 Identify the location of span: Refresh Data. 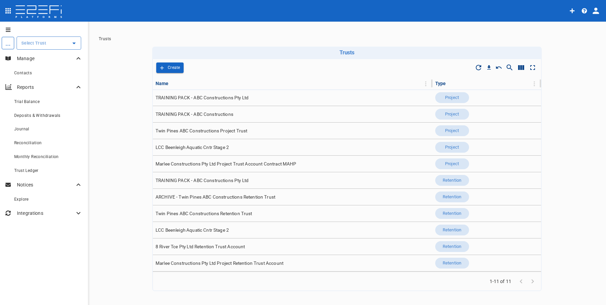
(478, 68).